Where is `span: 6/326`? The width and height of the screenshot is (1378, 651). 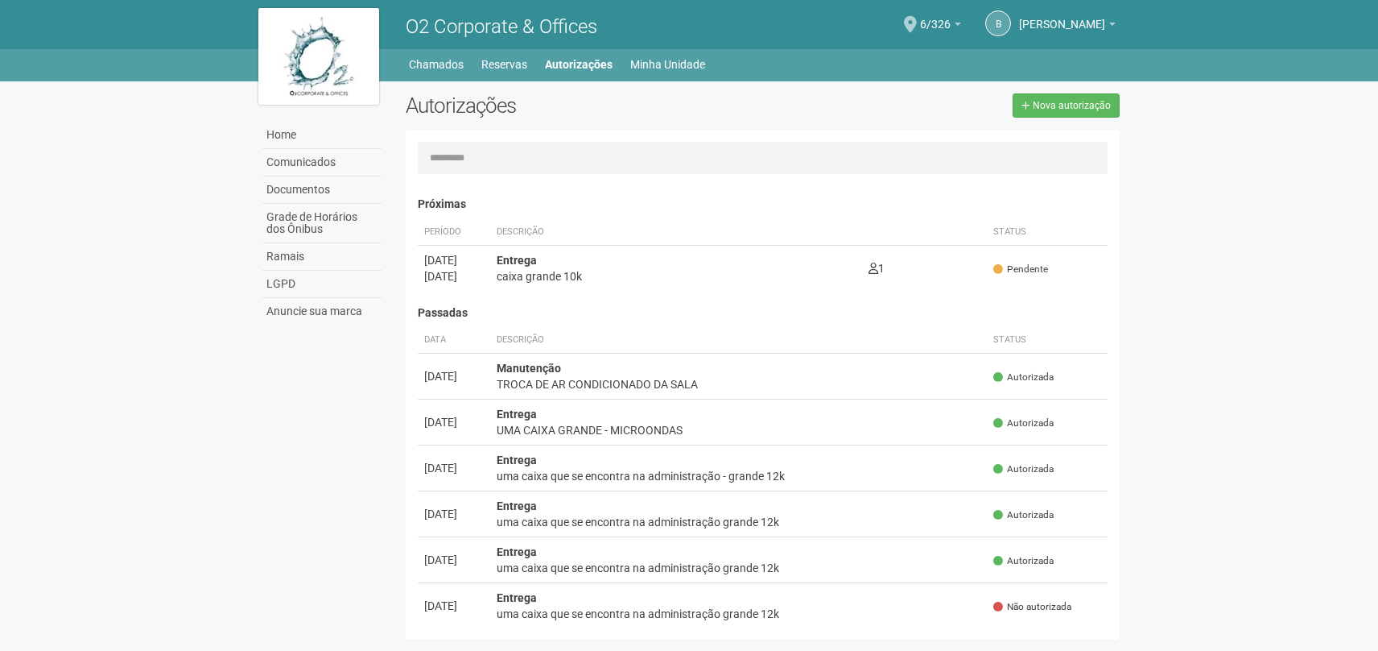 span: 6/326 is located at coordinates (935, 16).